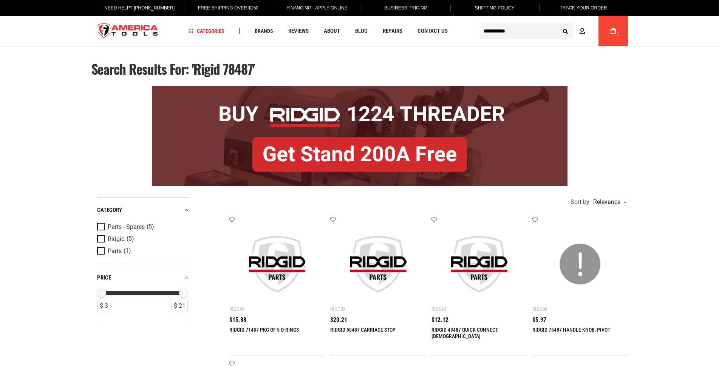 This screenshot has height=366, width=719. What do you see at coordinates (173, 69) in the screenshot?
I see `span: Search results for: 'rigid 78487'` at bounding box center [173, 69].